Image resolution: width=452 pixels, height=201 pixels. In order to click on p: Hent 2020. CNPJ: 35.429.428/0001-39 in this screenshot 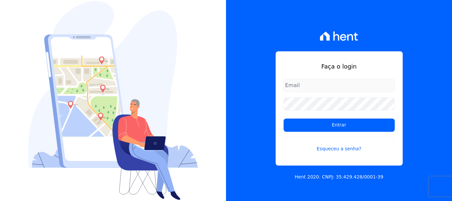, I will do `click(339, 177)`.